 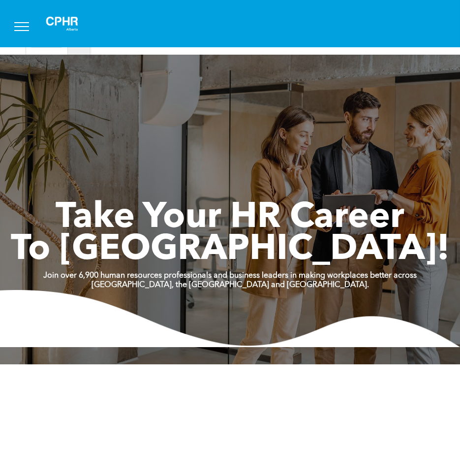 What do you see at coordinates (62, 24) in the screenshot?
I see `img: A white background with a few lines on it` at bounding box center [62, 24].